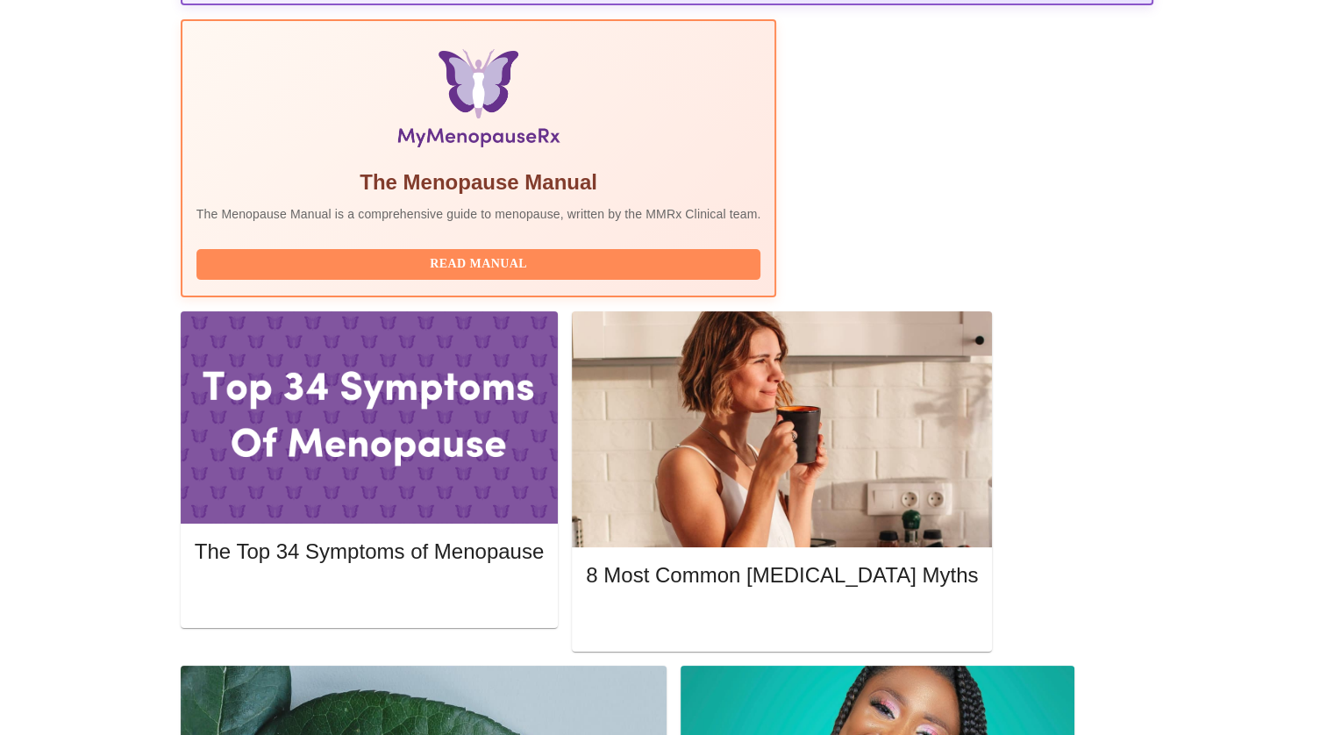 This screenshot has width=1334, height=735. Describe the element at coordinates (369, 552) in the screenshot. I see `h5: The Top 34 Symptoms of Menopause` at that location.